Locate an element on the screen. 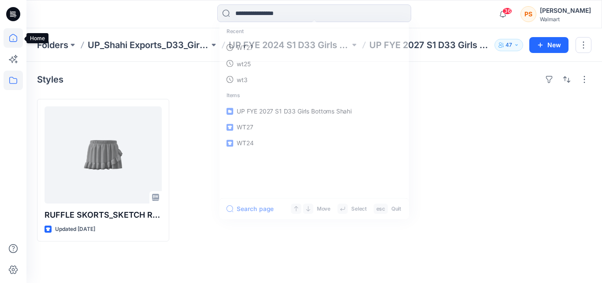 The height and width of the screenshot is (283, 602). a: wt3 is located at coordinates (314, 79).